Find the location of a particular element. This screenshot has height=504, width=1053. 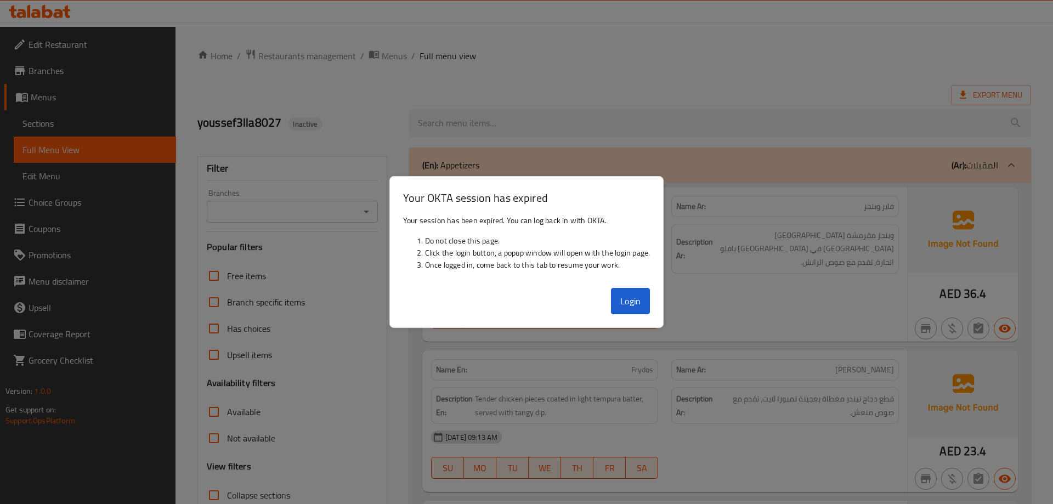

button: Login is located at coordinates (631, 301).